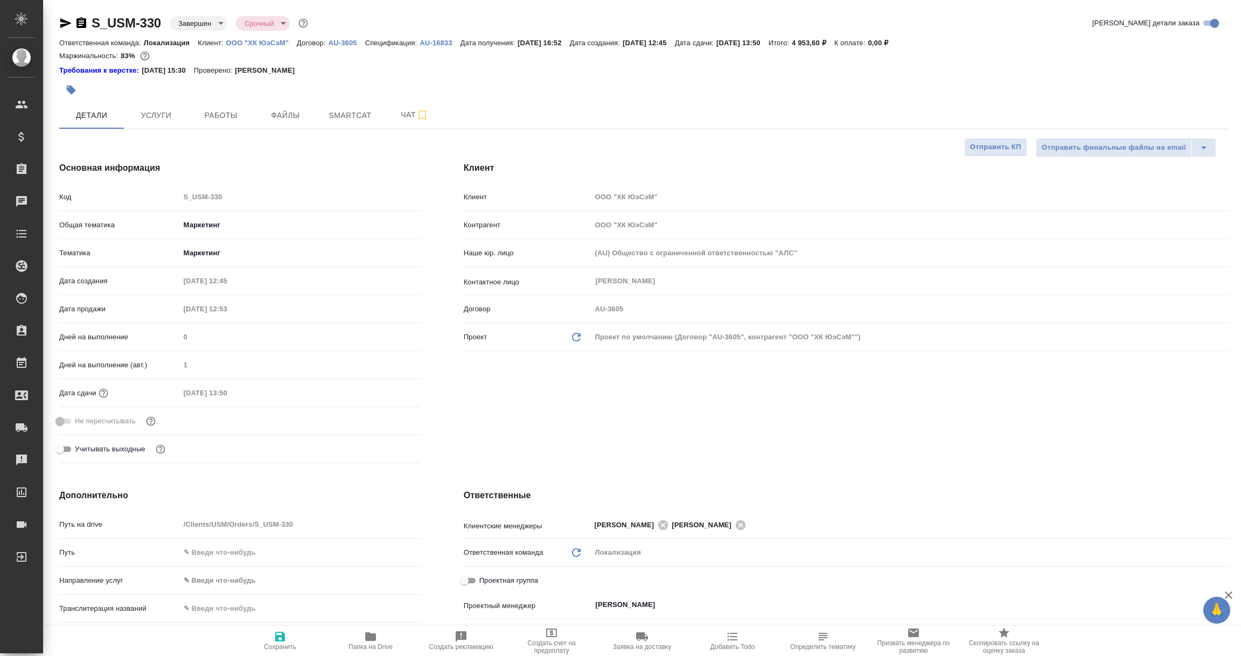 Image resolution: width=1241 pixels, height=656 pixels. What do you see at coordinates (642, 641) in the screenshot?
I see `button: Заявка на доставку` at bounding box center [642, 641].